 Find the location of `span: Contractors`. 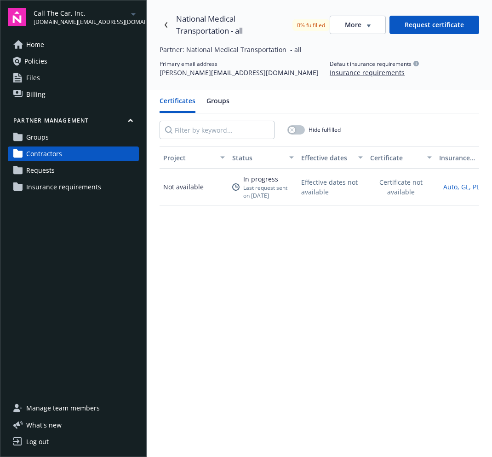

span: Contractors is located at coordinates (44, 154).